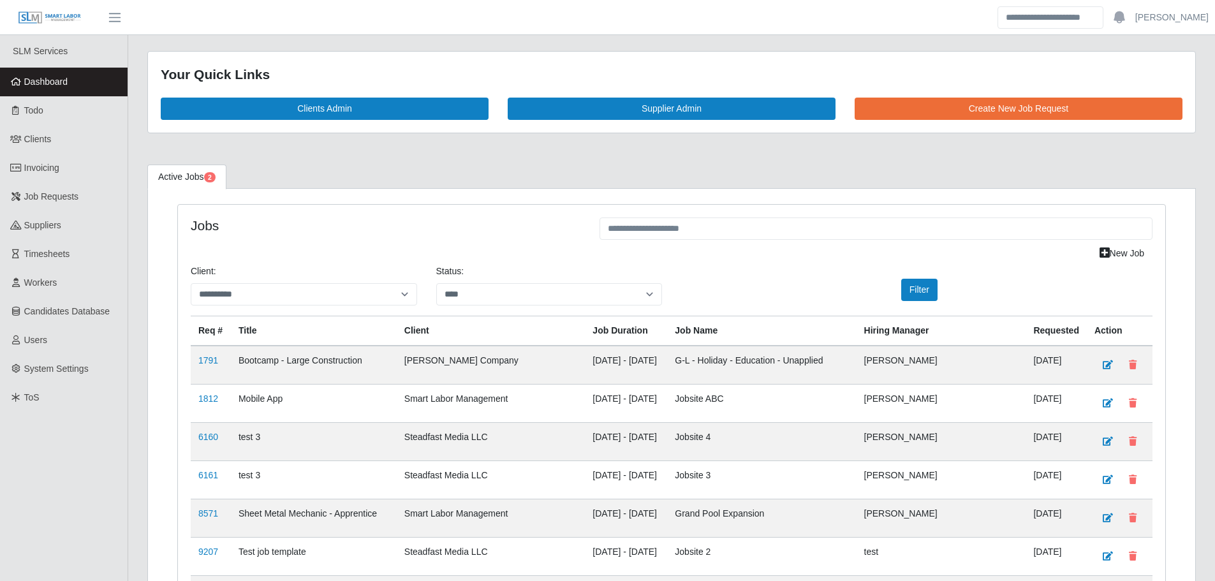 This screenshot has height=581, width=1215. I want to click on span: Candidates Database, so click(67, 311).